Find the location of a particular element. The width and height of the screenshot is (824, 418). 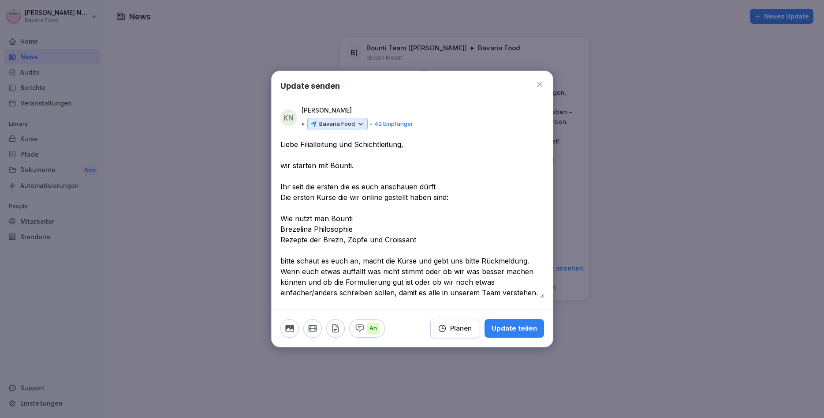

button: Planen is located at coordinates (455, 328).